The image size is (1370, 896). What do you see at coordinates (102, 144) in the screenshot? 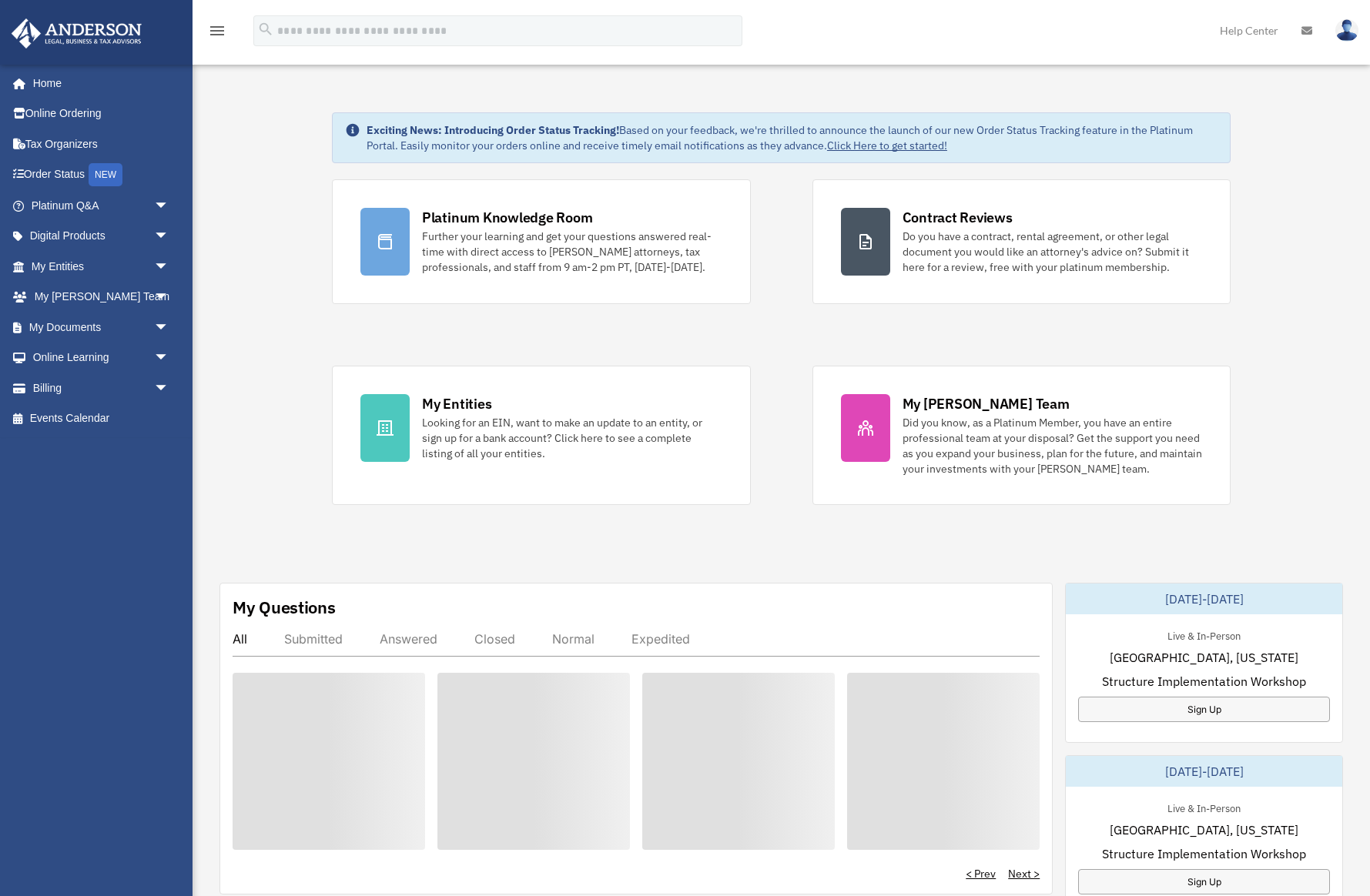
I see `a: Tax Organizers` at bounding box center [102, 144].